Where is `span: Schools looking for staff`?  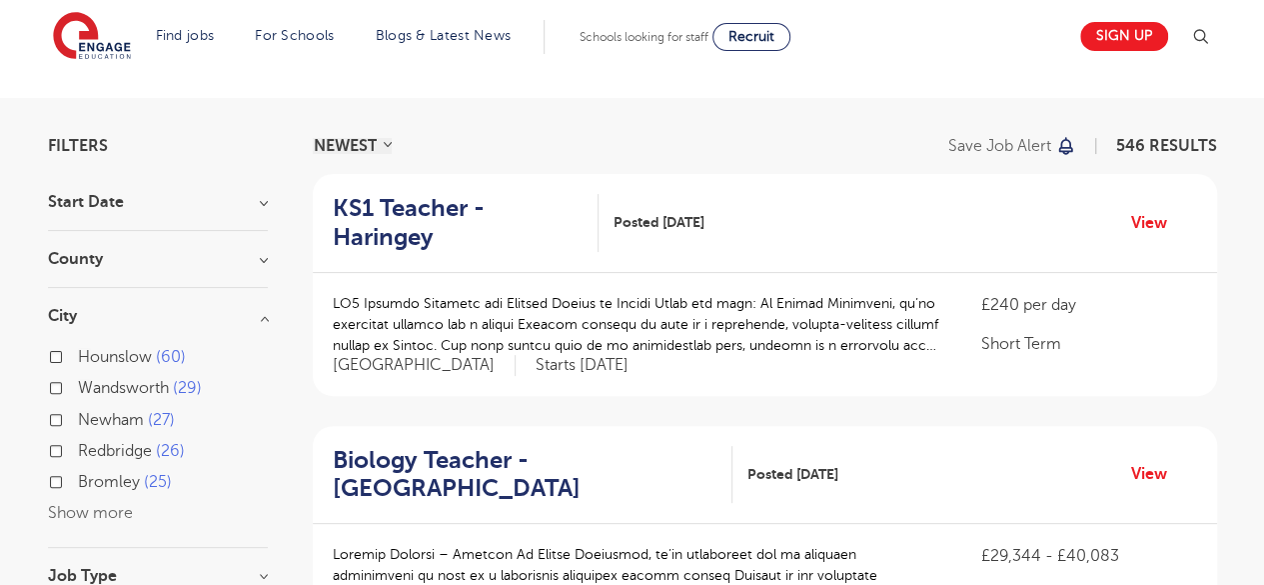
span: Schools looking for staff is located at coordinates (644, 37).